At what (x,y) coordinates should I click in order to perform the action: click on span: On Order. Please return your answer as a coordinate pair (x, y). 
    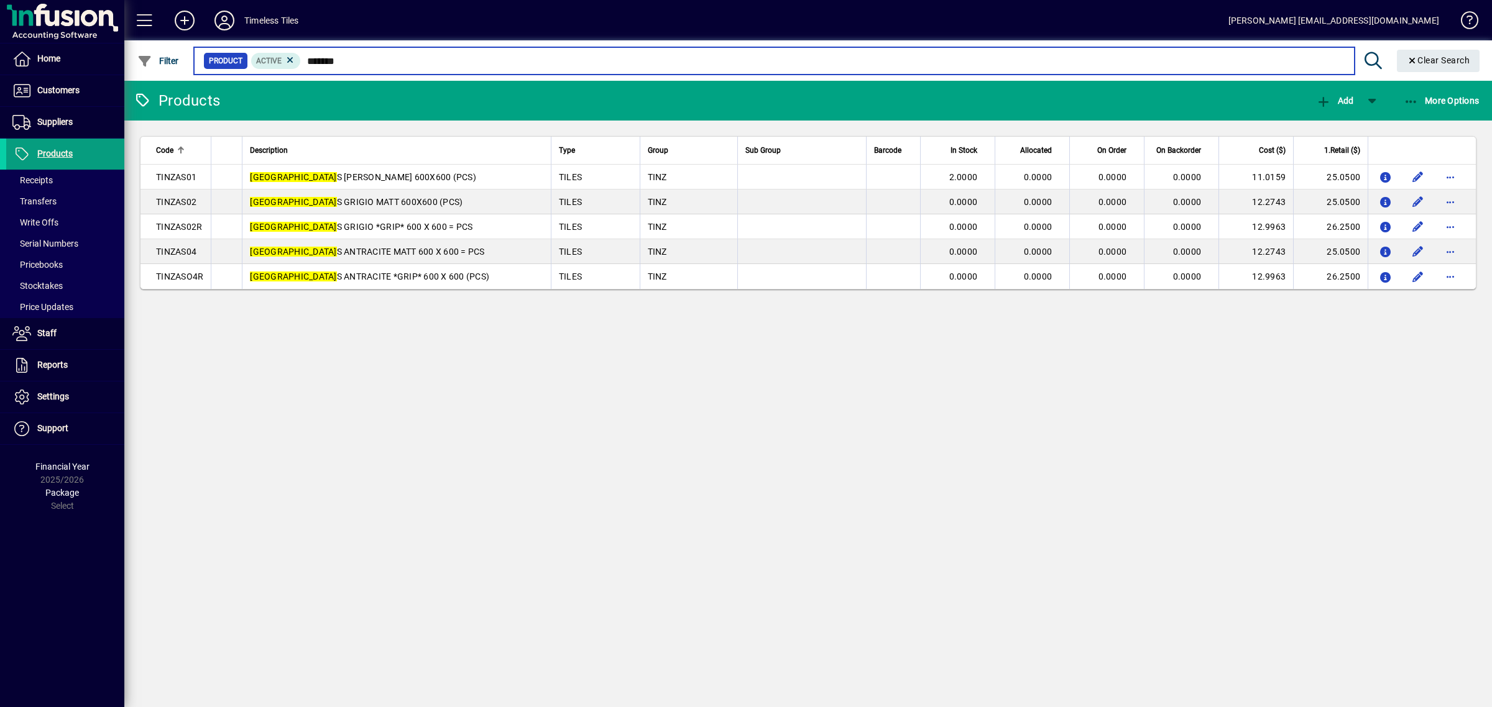
    Looking at the image, I should click on (1111, 150).